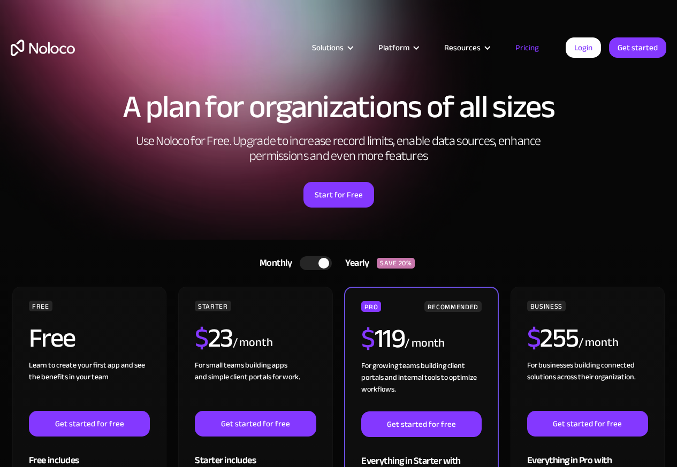  What do you see at coordinates (396, 263) in the screenshot?
I see `div: SAVE 20%` at bounding box center [396, 263].